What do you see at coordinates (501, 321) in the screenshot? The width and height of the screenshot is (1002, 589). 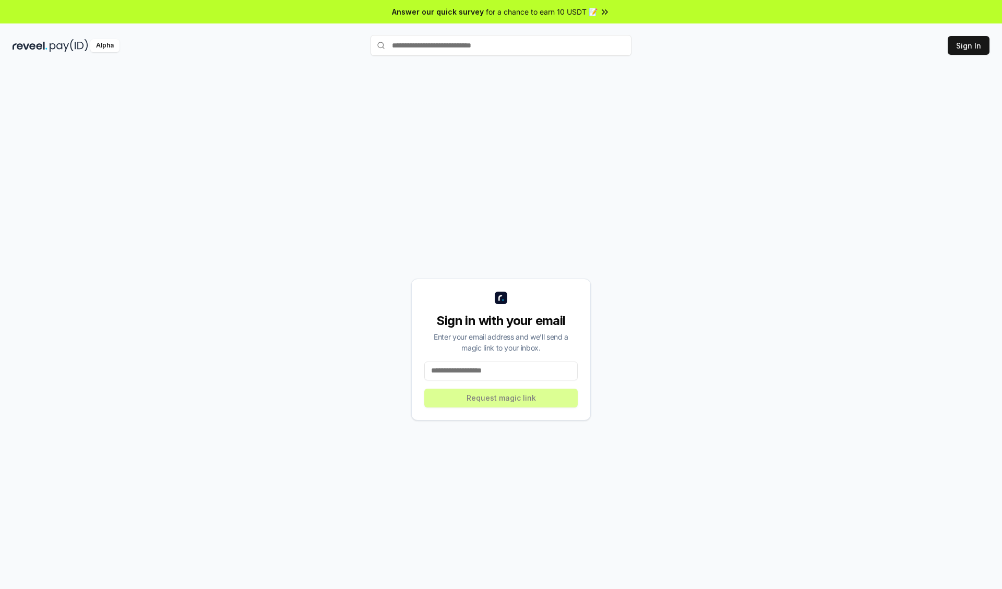 I see `div: Sign in with your email` at bounding box center [501, 321].